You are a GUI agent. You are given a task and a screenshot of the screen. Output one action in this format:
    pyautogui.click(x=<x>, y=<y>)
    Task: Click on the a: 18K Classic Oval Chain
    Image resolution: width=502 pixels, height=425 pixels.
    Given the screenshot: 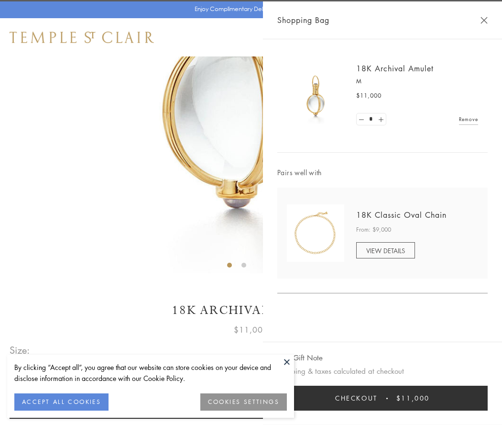 What is the action you would take?
    pyautogui.click(x=401, y=215)
    